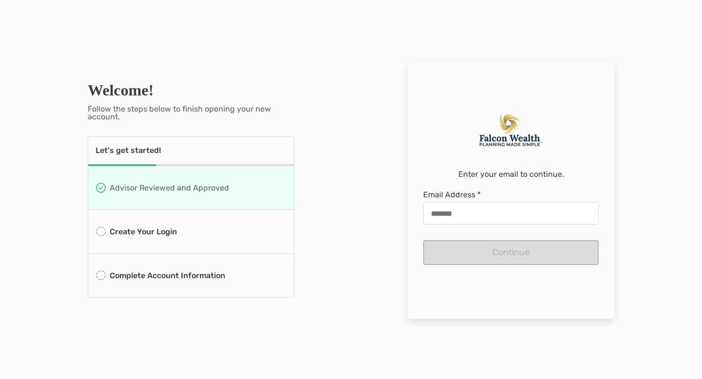  What do you see at coordinates (143, 232) in the screenshot?
I see `p: Create Your Login` at bounding box center [143, 232].